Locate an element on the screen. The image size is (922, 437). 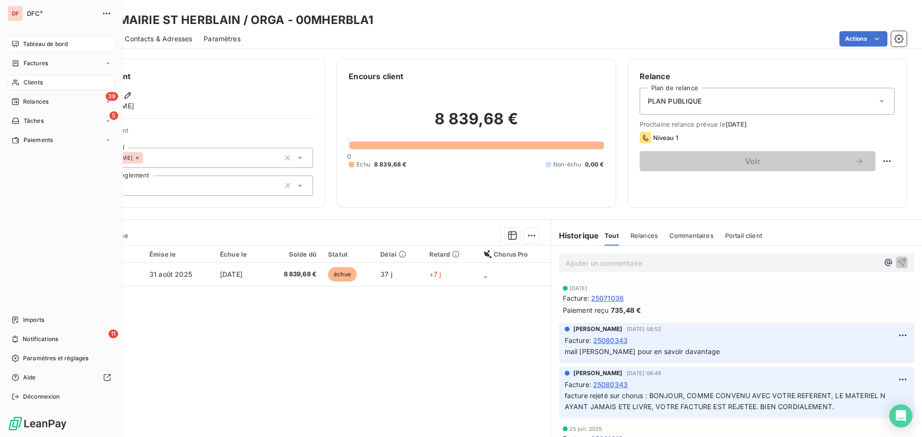
span: 735,48 € is located at coordinates (625, 310).